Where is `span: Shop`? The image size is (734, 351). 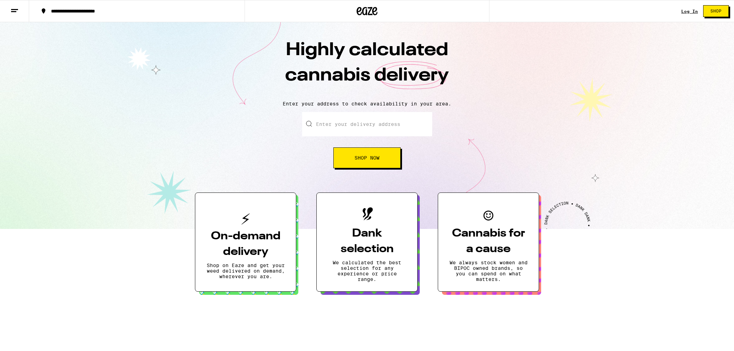 span: Shop is located at coordinates (716, 11).